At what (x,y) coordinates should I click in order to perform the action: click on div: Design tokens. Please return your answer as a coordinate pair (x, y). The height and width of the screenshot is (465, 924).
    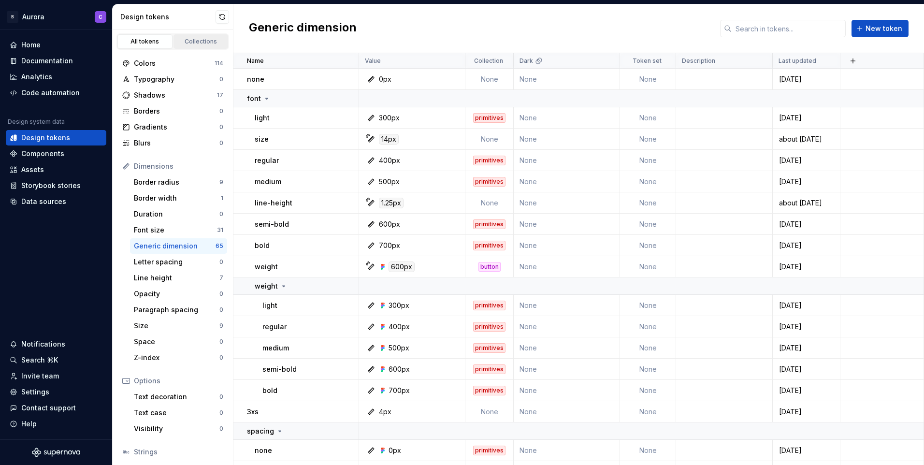
    Looking at the image, I should click on (168, 17).